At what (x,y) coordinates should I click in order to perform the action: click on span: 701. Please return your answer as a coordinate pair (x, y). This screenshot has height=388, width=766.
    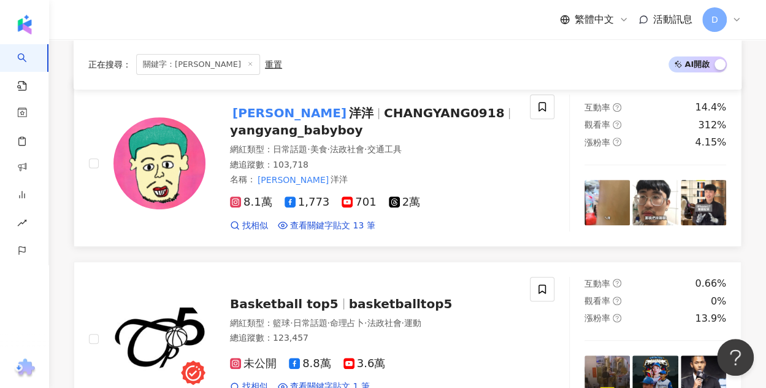
    Looking at the image, I should click on (359, 202).